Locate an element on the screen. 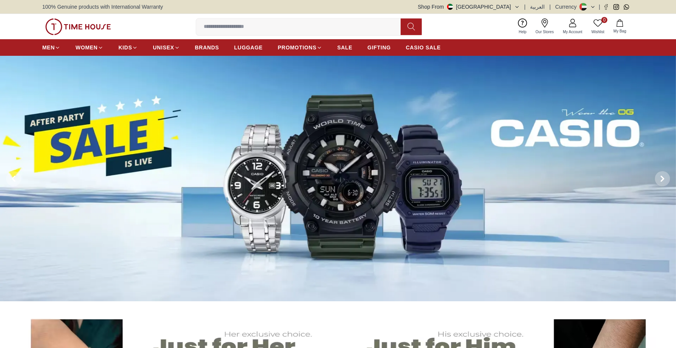  span: 100% Genuine products with International Warranty is located at coordinates (103, 7).